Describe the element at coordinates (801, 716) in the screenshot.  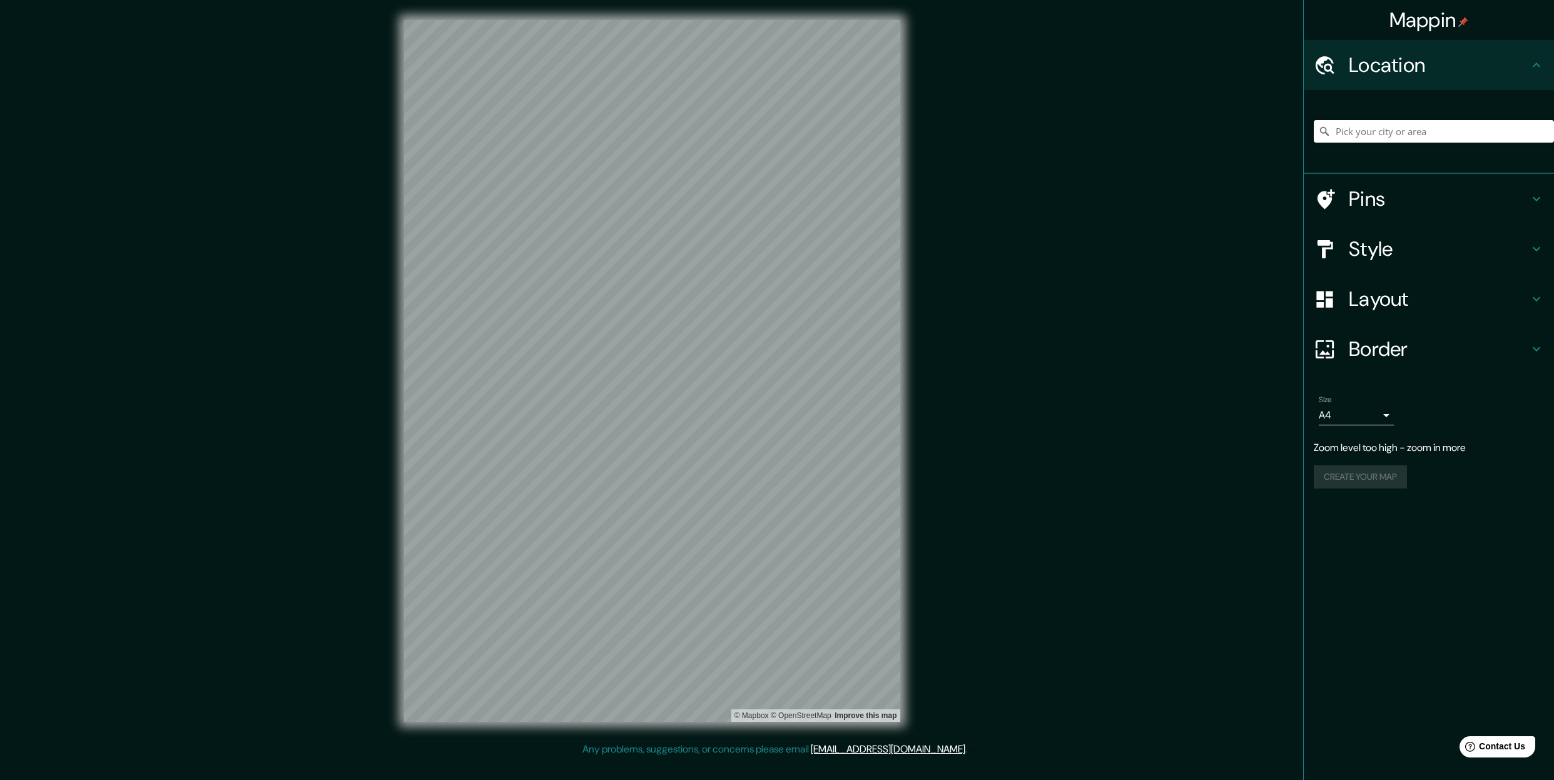
I see `a: OpenStreetMap` at that location.